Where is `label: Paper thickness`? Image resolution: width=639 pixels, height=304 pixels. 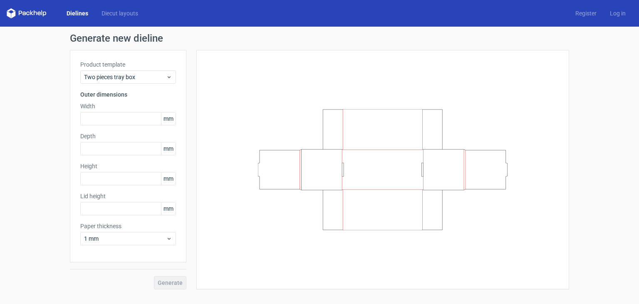
label: Paper thickness is located at coordinates (128, 226).